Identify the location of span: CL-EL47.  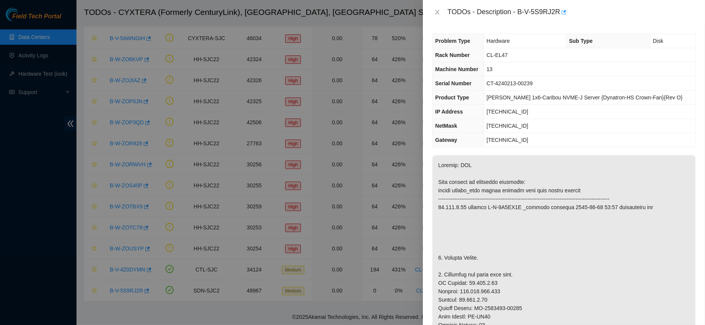
(497, 55).